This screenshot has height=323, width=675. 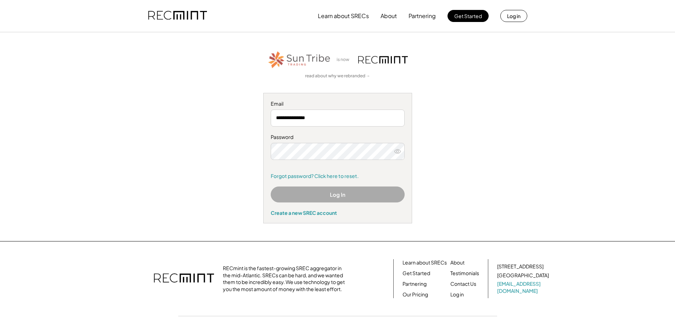 What do you see at coordinates (468, 16) in the screenshot?
I see `button: Get Started` at bounding box center [468, 16].